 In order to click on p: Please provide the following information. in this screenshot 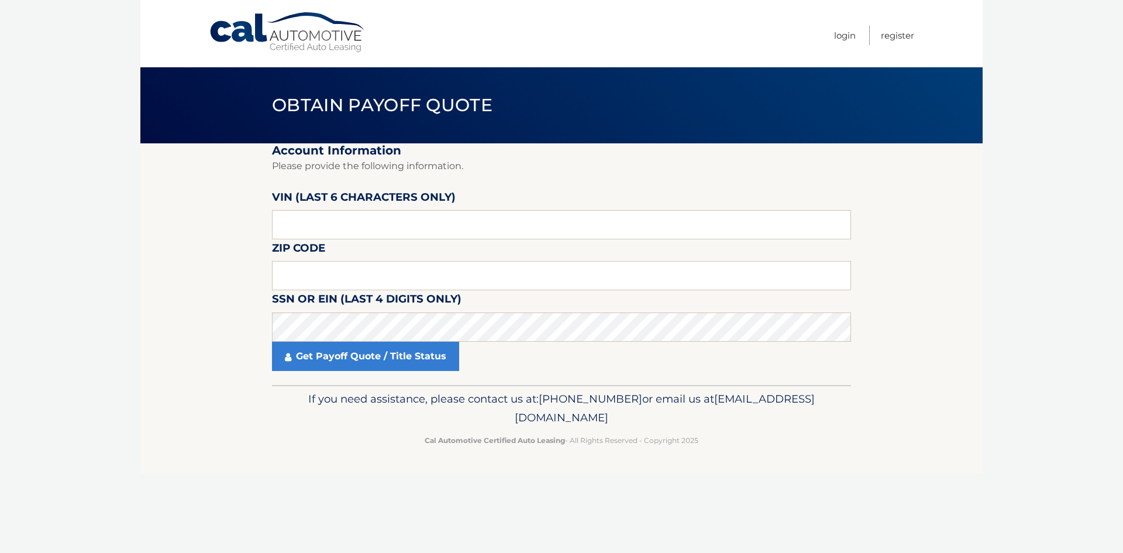, I will do `click(561, 166)`.